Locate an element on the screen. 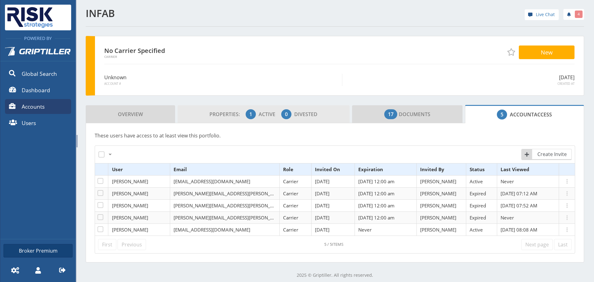 The height and width of the screenshot is (282, 594). span: Properties: is located at coordinates (227, 114).